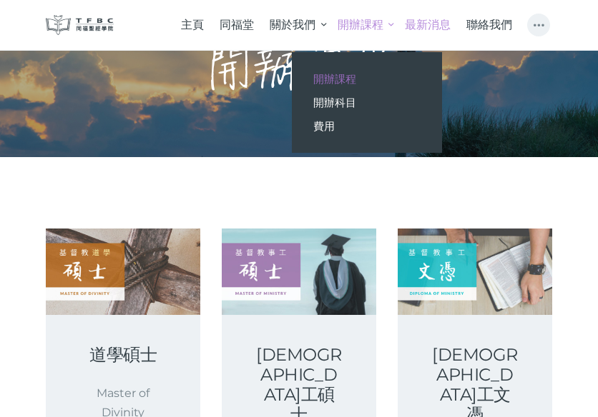 The image size is (598, 417). I want to click on a: 聯絡我們, so click(489, 25).